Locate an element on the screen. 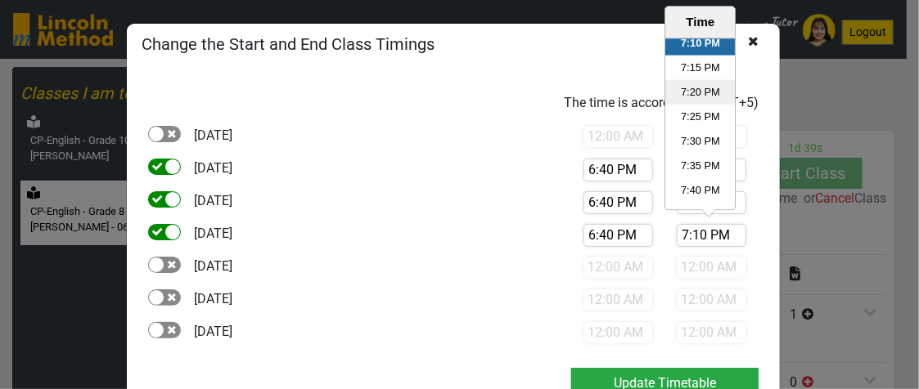 The height and width of the screenshot is (389, 919). li: 7:20 PM is located at coordinates (700, 92).